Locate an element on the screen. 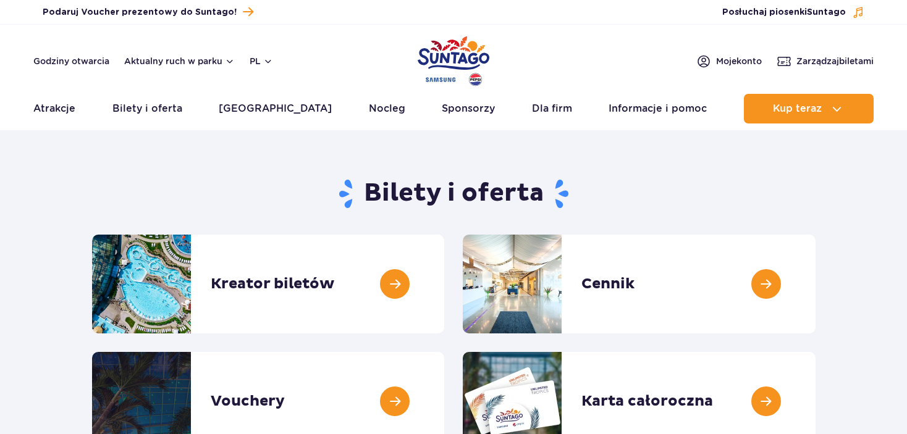  h1: Bilety i oferta is located at coordinates (453, 194).